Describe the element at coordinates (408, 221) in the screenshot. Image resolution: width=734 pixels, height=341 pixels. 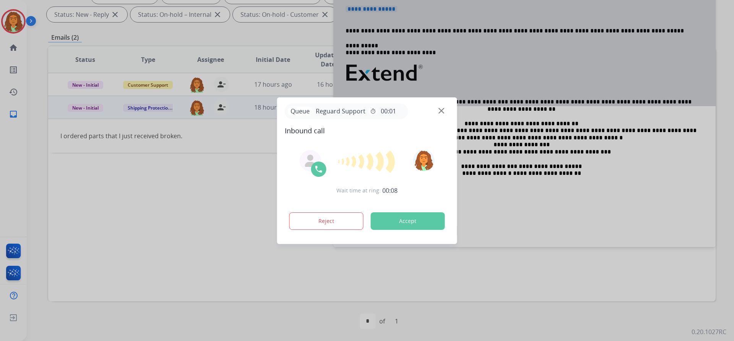
I see `button: Accept` at that location.